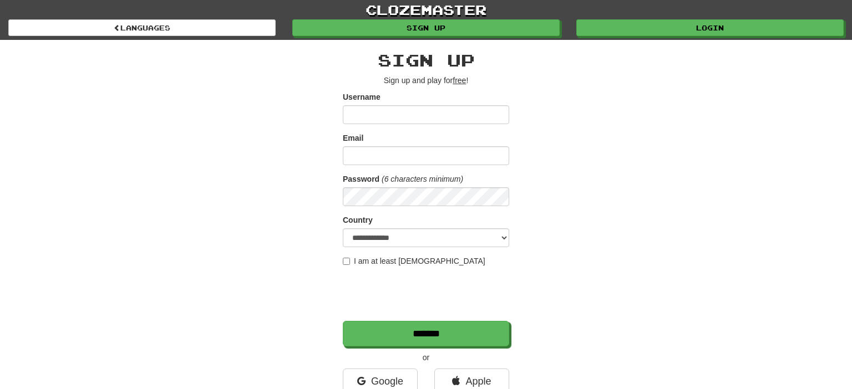  I want to click on a: Login, so click(710, 28).